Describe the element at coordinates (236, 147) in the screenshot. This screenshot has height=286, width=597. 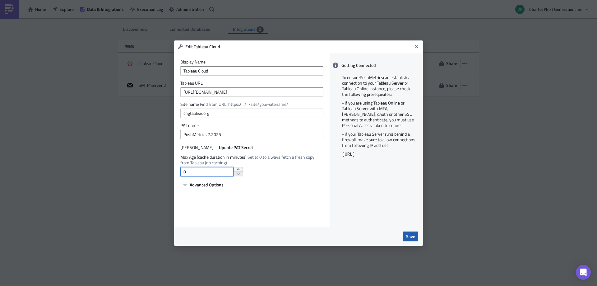
I see `span: Update PAT Secret` at that location.